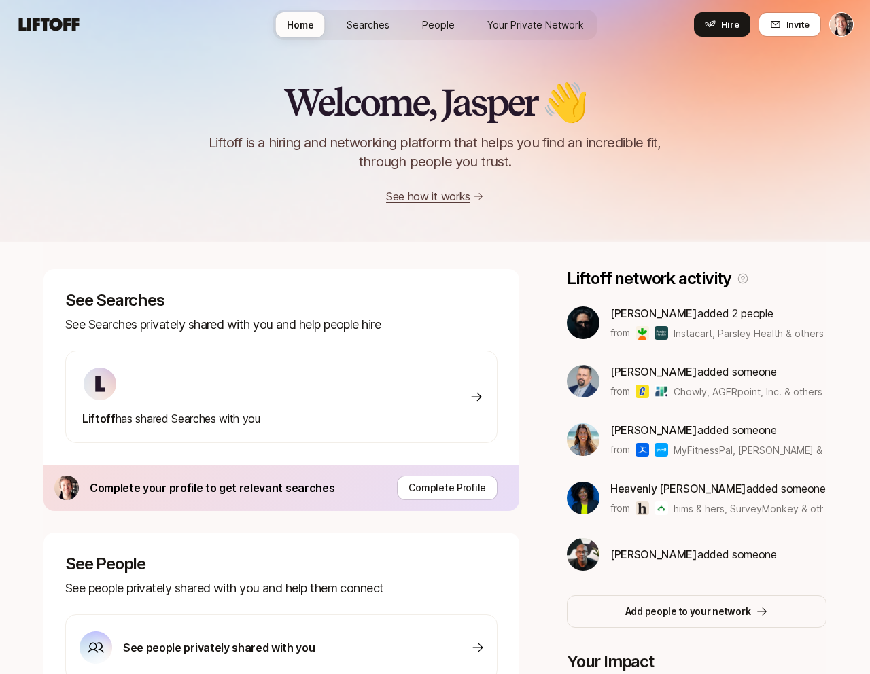 The height and width of the screenshot is (674, 870). Describe the element at coordinates (697, 662) in the screenshot. I see `p: Your Impact` at that location.